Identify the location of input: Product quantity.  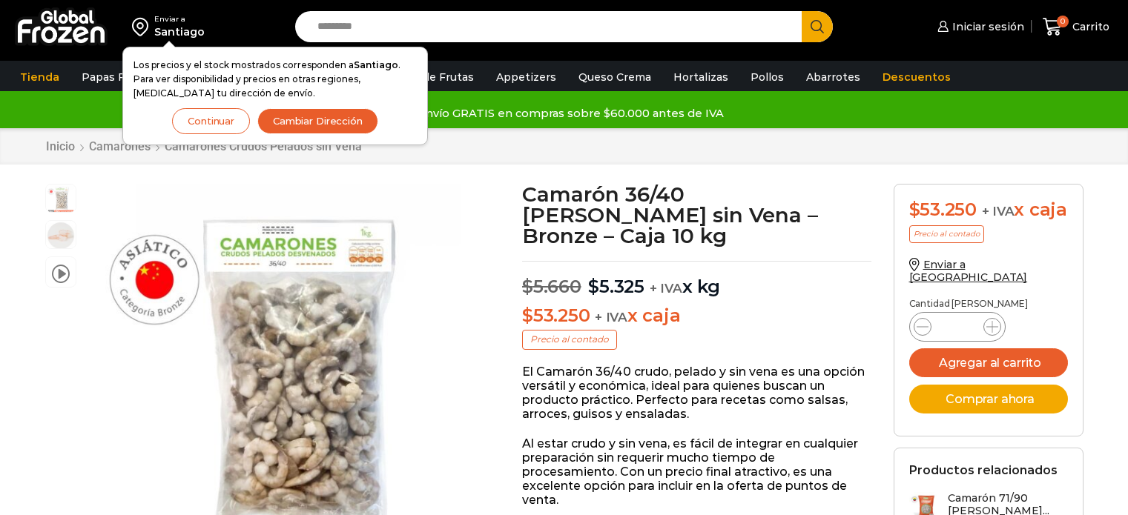
(958, 327).